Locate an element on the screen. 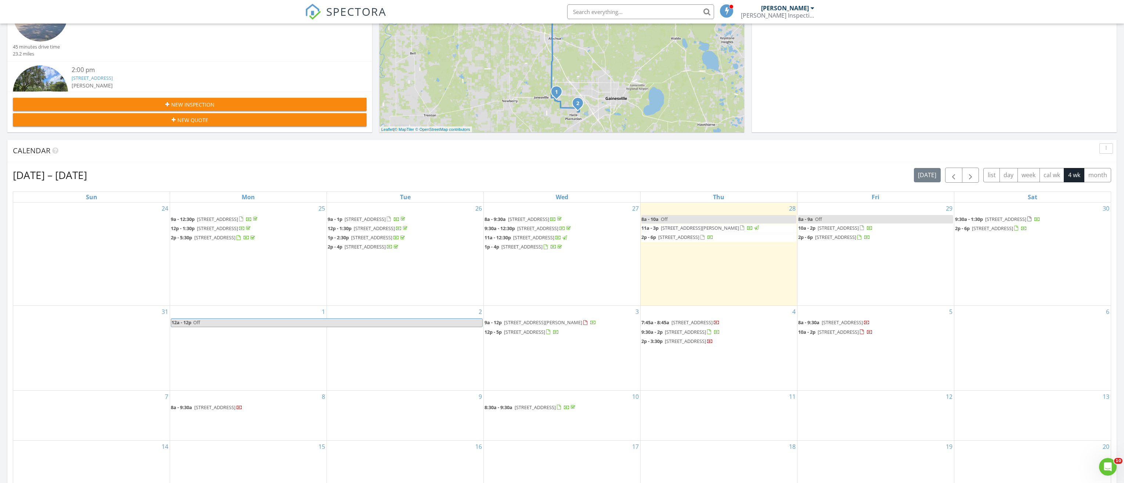  span: New Inspection is located at coordinates (193, 104).